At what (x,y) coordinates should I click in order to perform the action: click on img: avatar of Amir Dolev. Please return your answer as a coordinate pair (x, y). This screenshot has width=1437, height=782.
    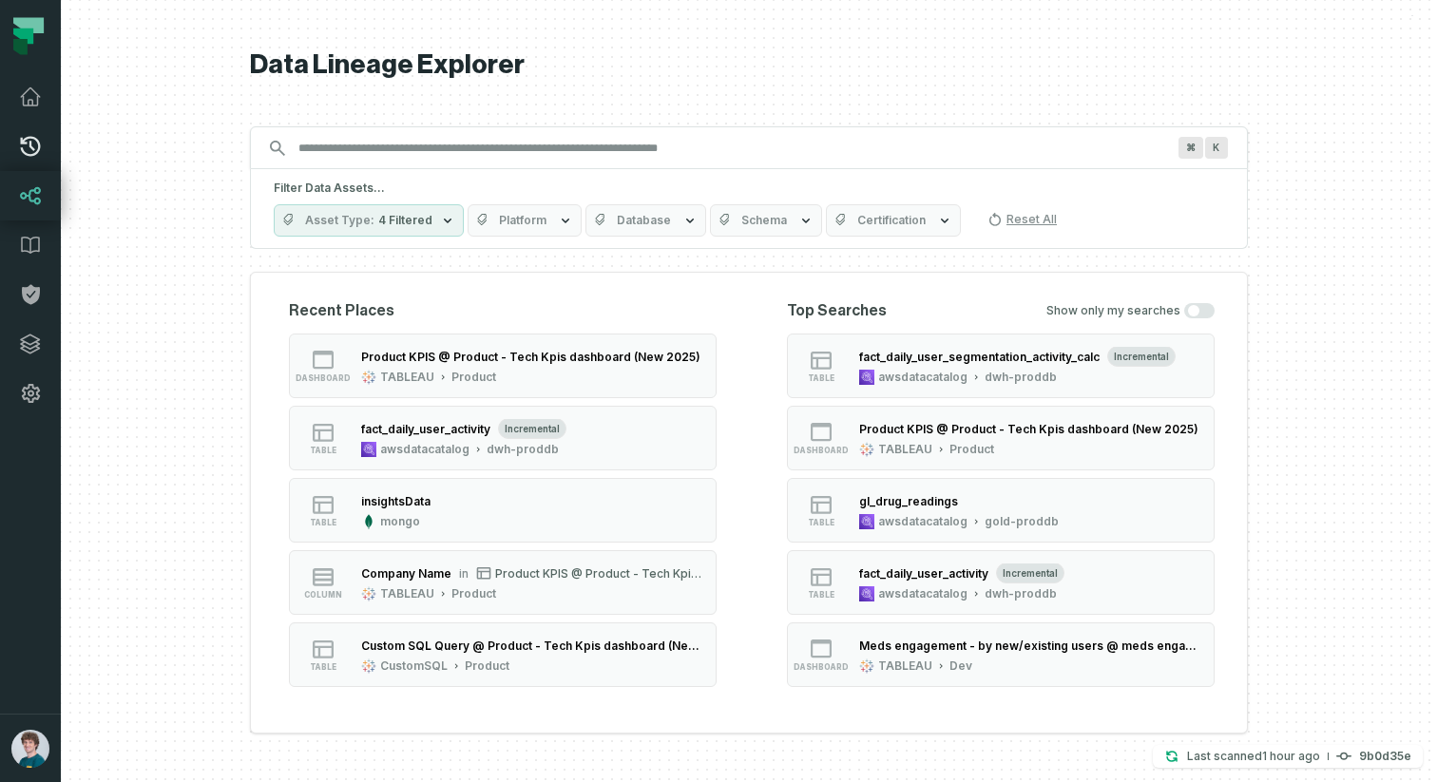
    Looking at the image, I should click on (30, 749).